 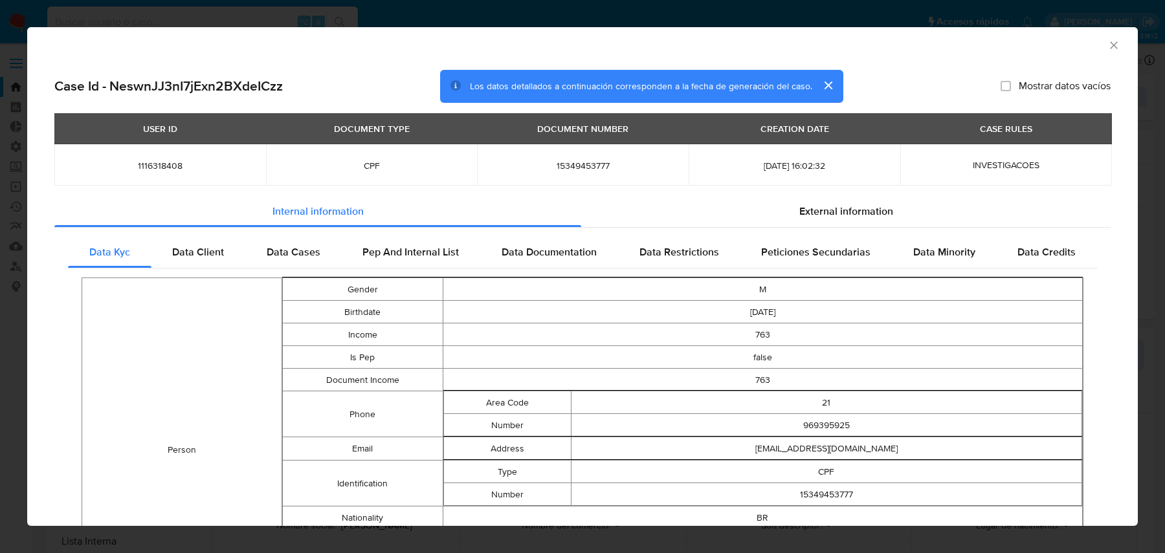 What do you see at coordinates (679, 252) in the screenshot?
I see `span: Data Restrictions` at bounding box center [679, 252].